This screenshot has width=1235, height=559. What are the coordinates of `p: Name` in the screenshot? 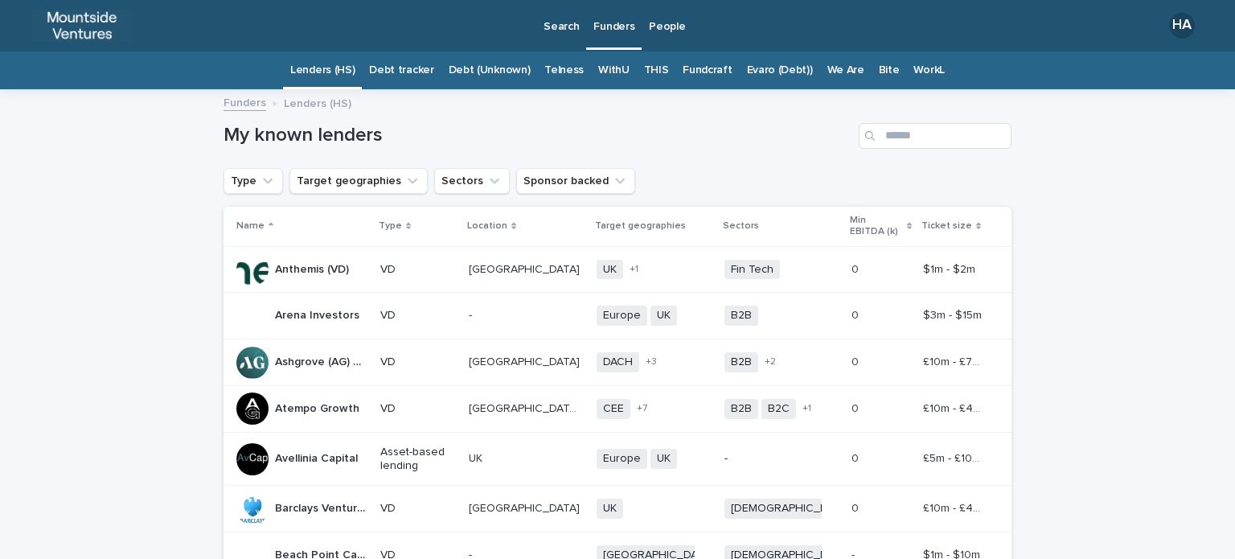 It's located at (250, 226).